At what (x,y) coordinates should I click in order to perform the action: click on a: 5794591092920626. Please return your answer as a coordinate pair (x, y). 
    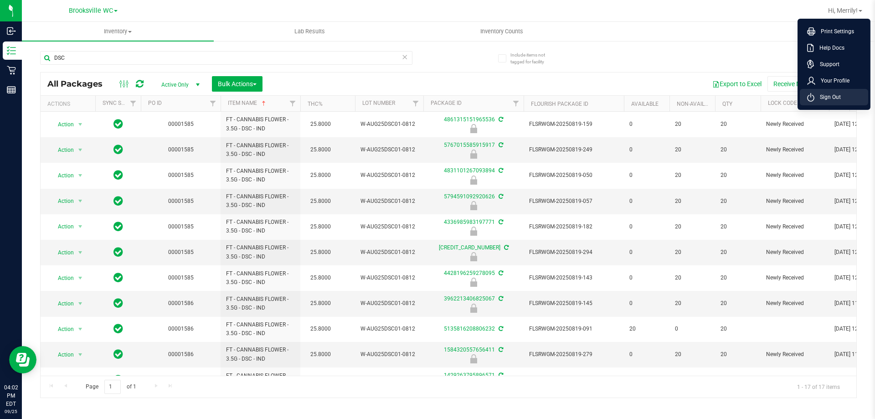
    Looking at the image, I should click on (469, 196).